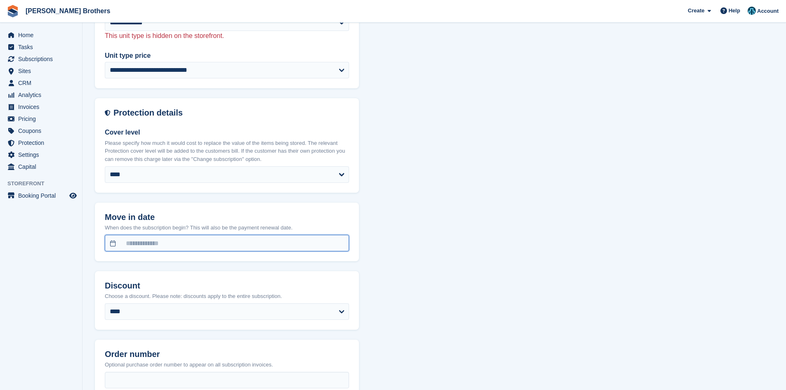 Image resolution: width=786 pixels, height=390 pixels. What do you see at coordinates (43, 71) in the screenshot?
I see `span: Sites` at bounding box center [43, 71].